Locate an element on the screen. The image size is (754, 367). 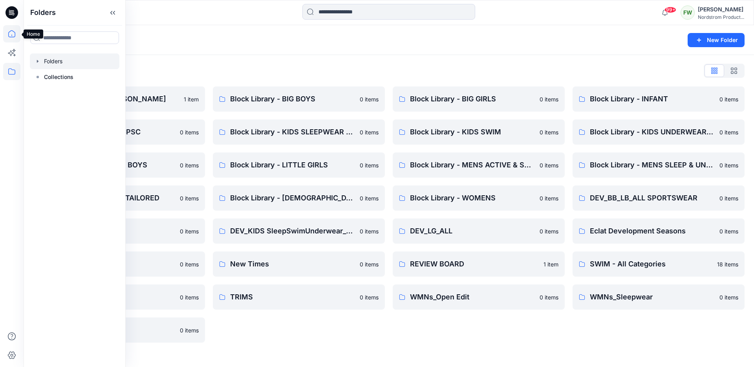
a: New Times0 items is located at coordinates (299, 264).